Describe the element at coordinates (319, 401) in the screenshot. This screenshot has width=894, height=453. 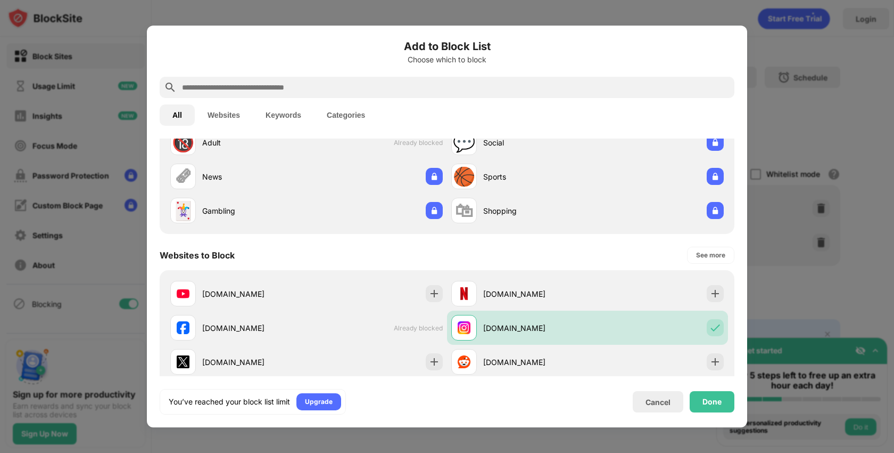
I see `div: Upgrade` at that location.